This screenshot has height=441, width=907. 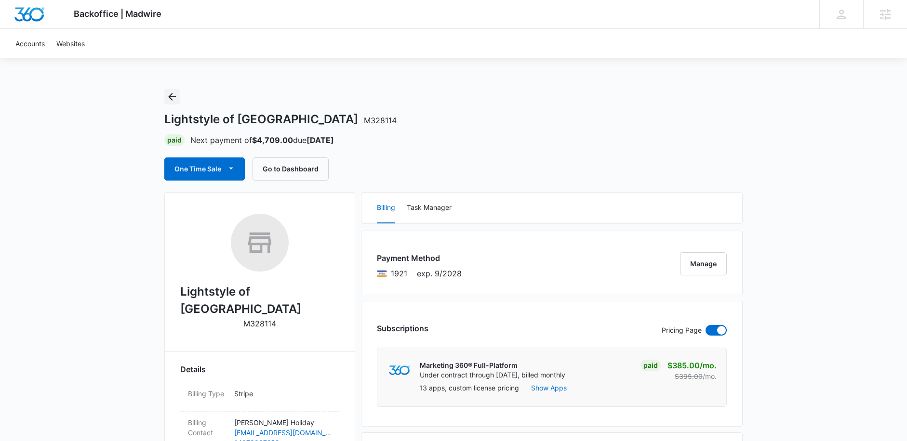 I want to click on button: Billing, so click(x=386, y=208).